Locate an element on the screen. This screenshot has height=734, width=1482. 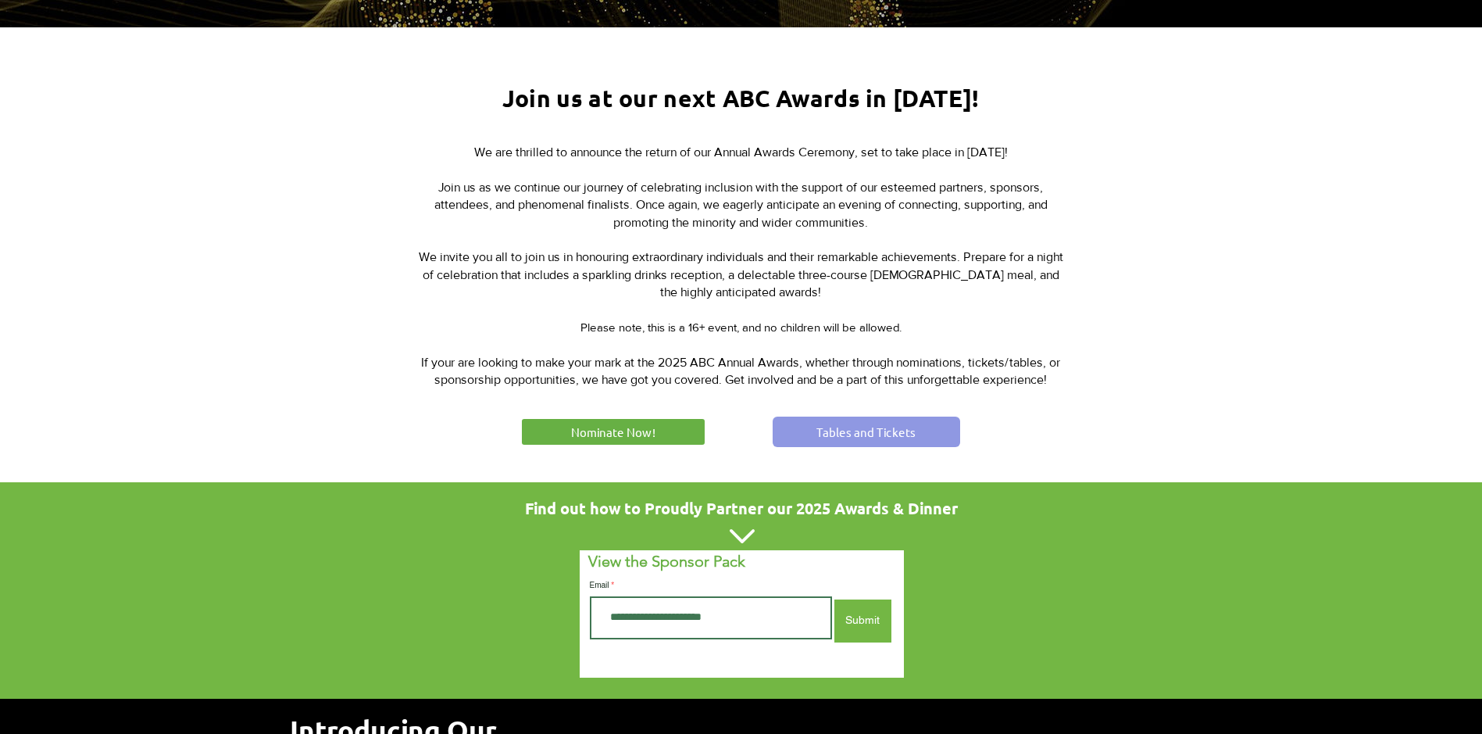
button: Submit is located at coordinates (863, 620).